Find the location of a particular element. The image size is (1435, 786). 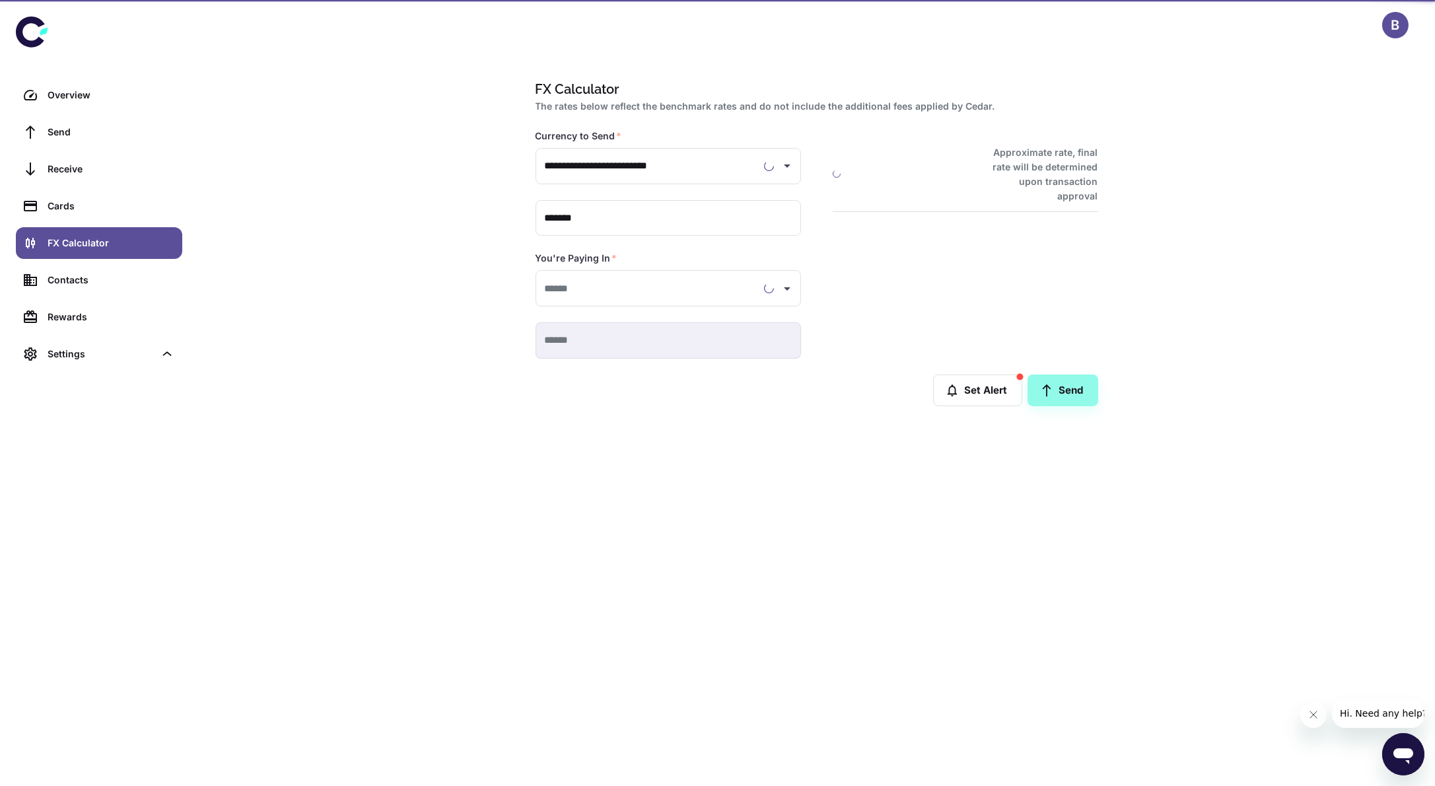

a: Cards is located at coordinates (99, 206).